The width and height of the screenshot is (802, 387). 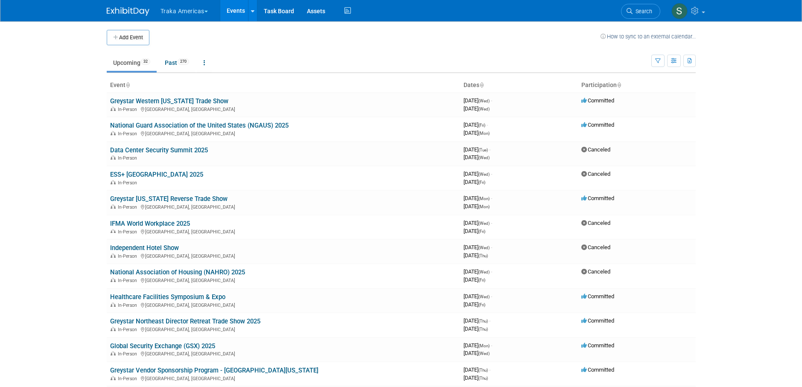 I want to click on img: Solon Solano, so click(x=680, y=11).